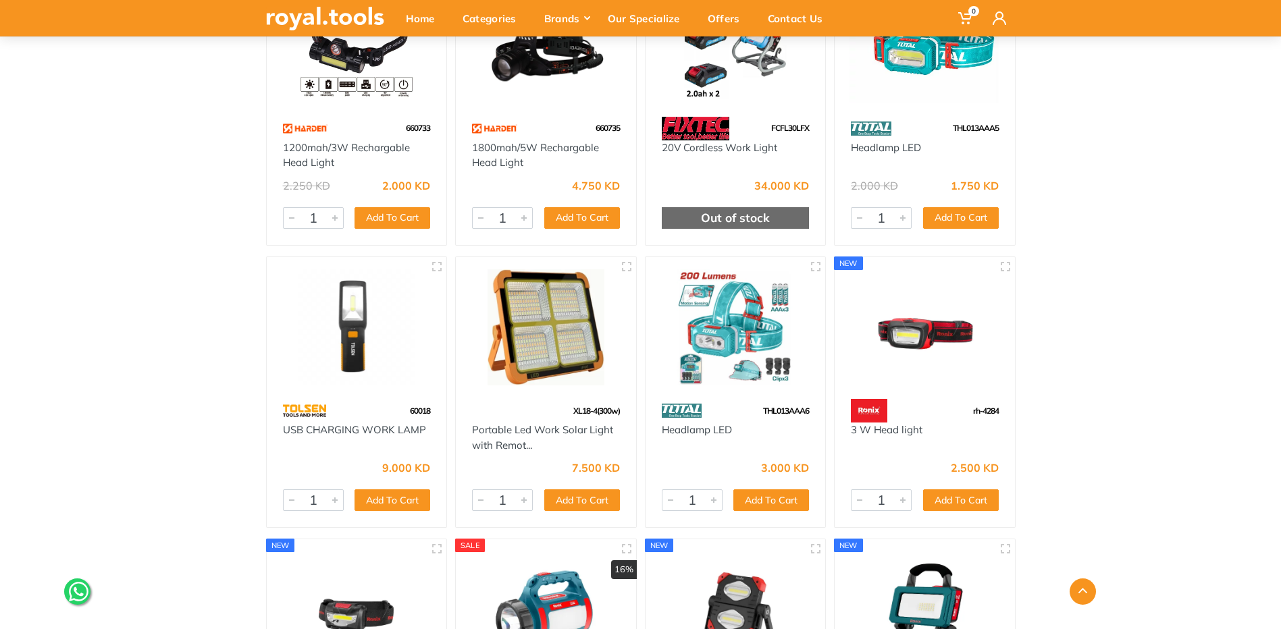  I want to click on img: Royal Tools - Headlamp LED, so click(735, 327).